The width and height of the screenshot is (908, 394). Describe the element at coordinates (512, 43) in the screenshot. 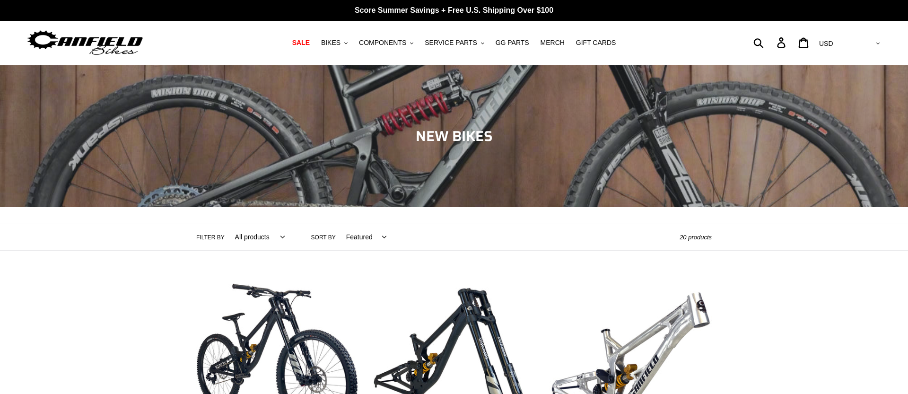

I see `a: GG PARTS` at that location.